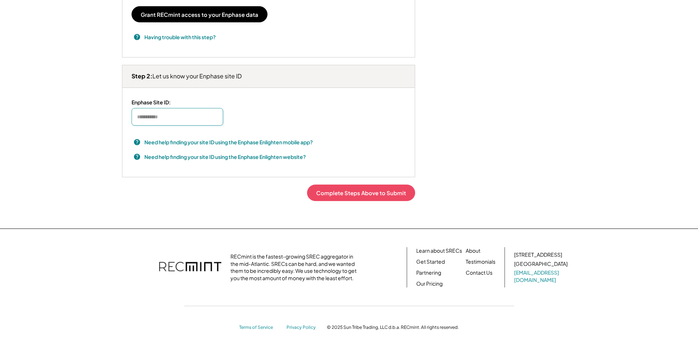  Describe the element at coordinates (479, 273) in the screenshot. I see `a: Contact Us` at that location.